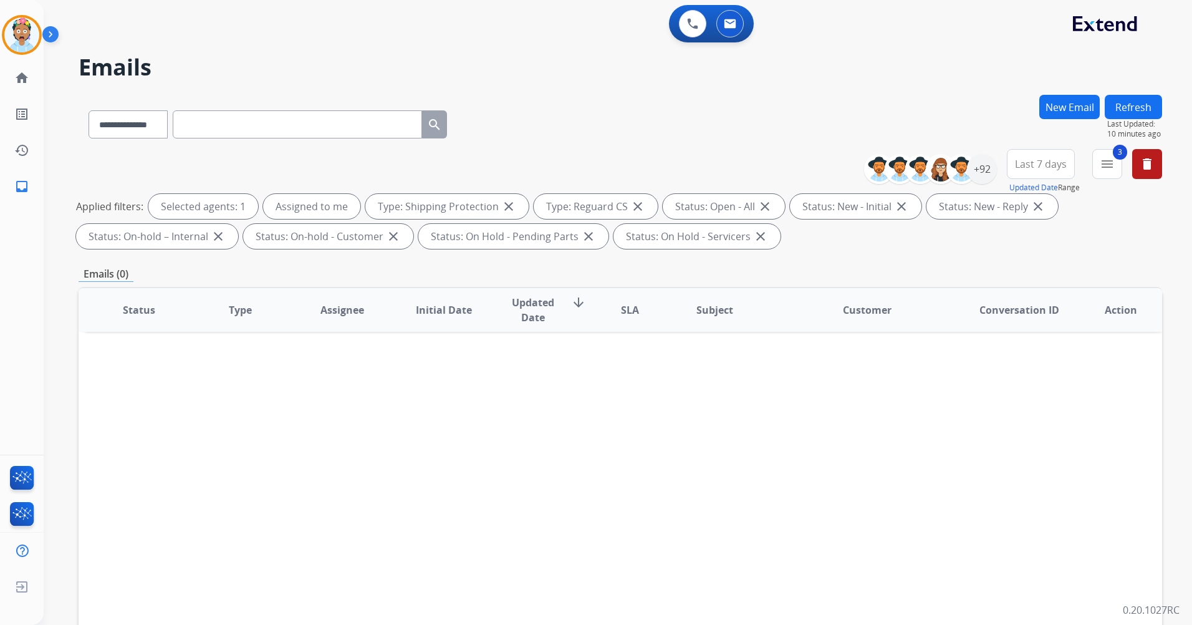  I want to click on p: Applied filters:, so click(110, 206).